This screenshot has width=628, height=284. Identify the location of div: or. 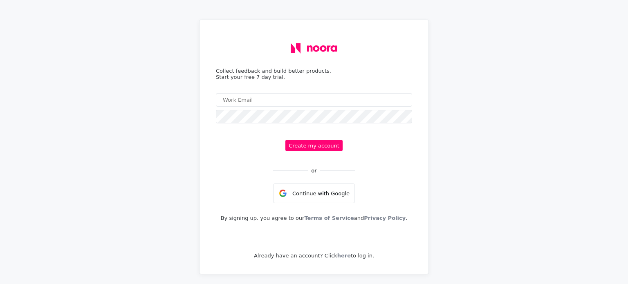
(314, 171).